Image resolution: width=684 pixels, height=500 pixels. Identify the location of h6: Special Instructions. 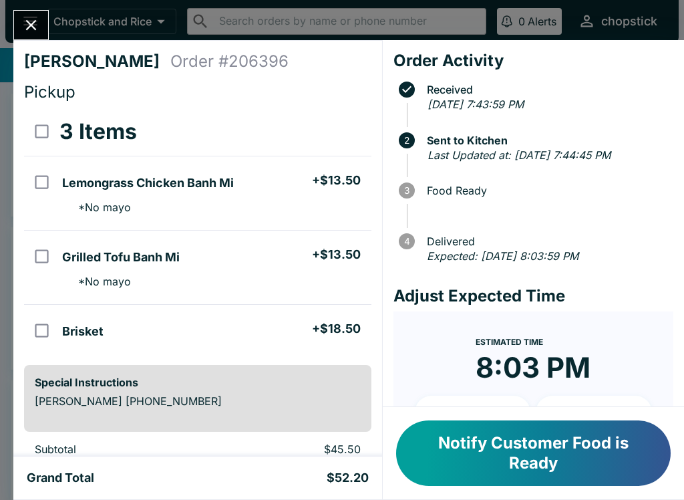
(198, 382).